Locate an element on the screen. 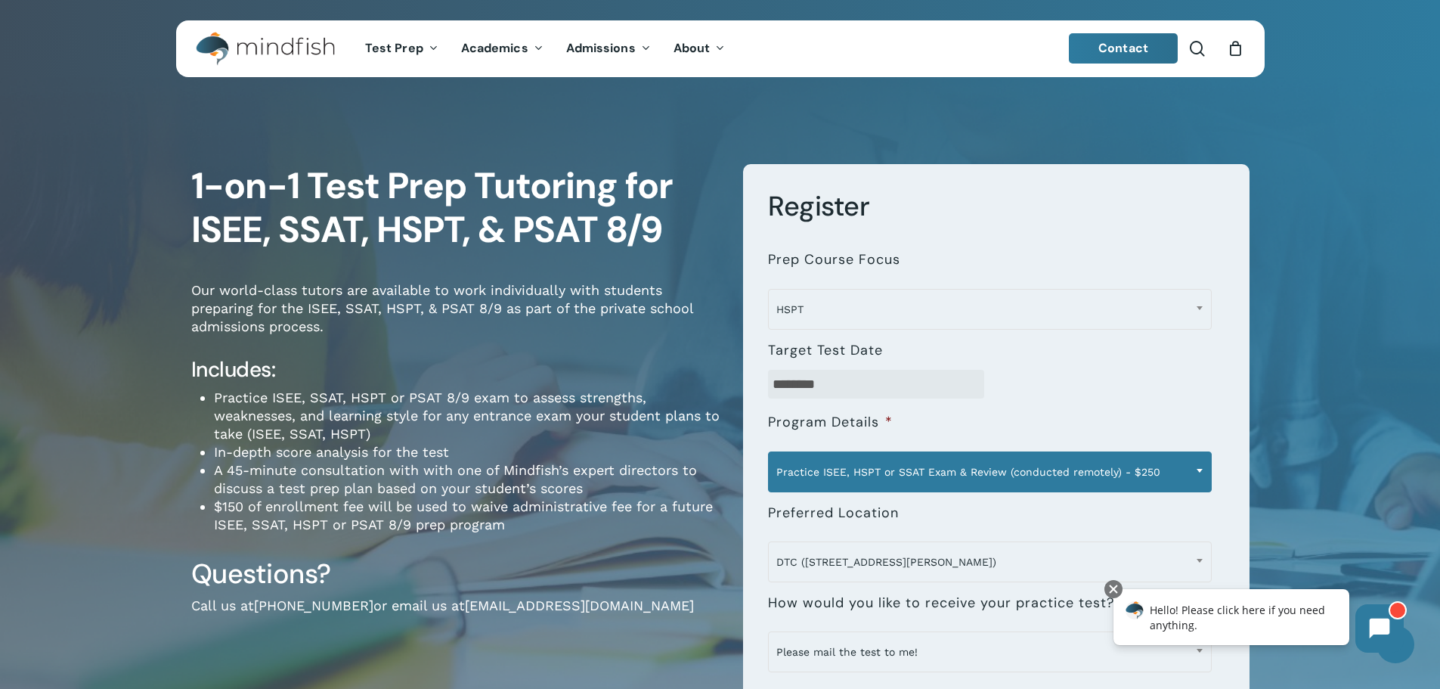 The height and width of the screenshot is (689, 1440). label: Target Test Date is located at coordinates (826, 350).